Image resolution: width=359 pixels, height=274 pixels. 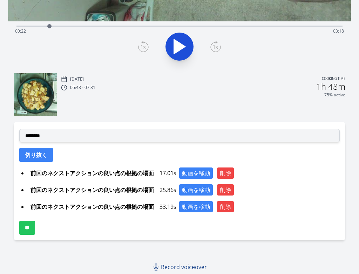 What do you see at coordinates (339, 31) in the screenshot?
I see `span: 03:18` at bounding box center [339, 31].